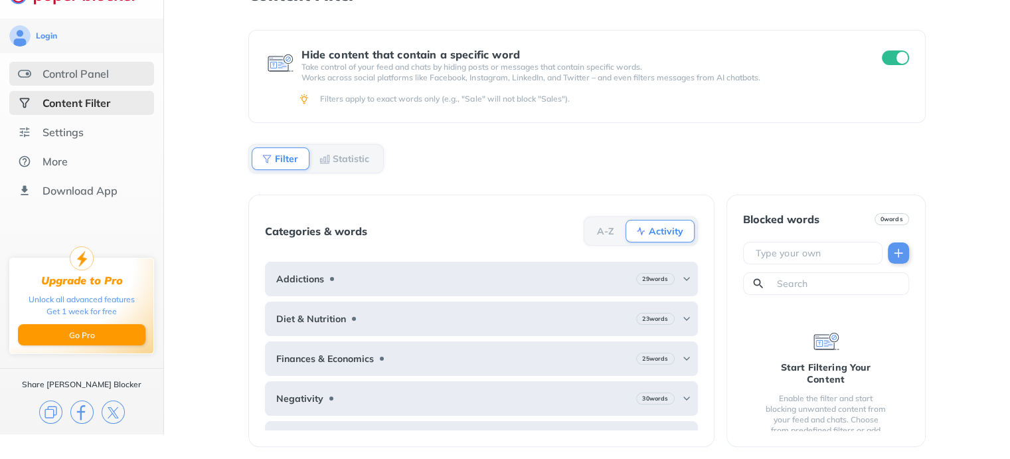 The width and height of the screenshot is (1010, 459). I want to click on div: Login, so click(46, 36).